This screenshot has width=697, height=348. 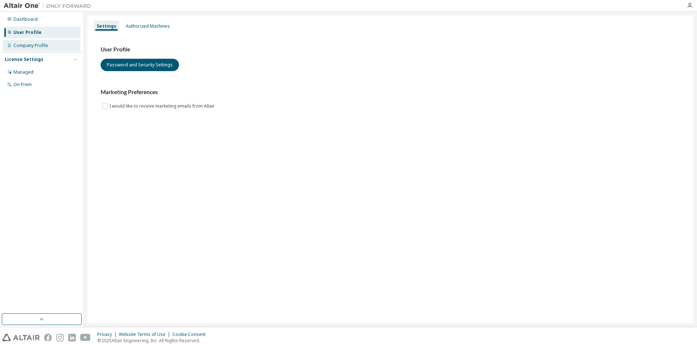 I want to click on img: Altair One, so click(x=49, y=6).